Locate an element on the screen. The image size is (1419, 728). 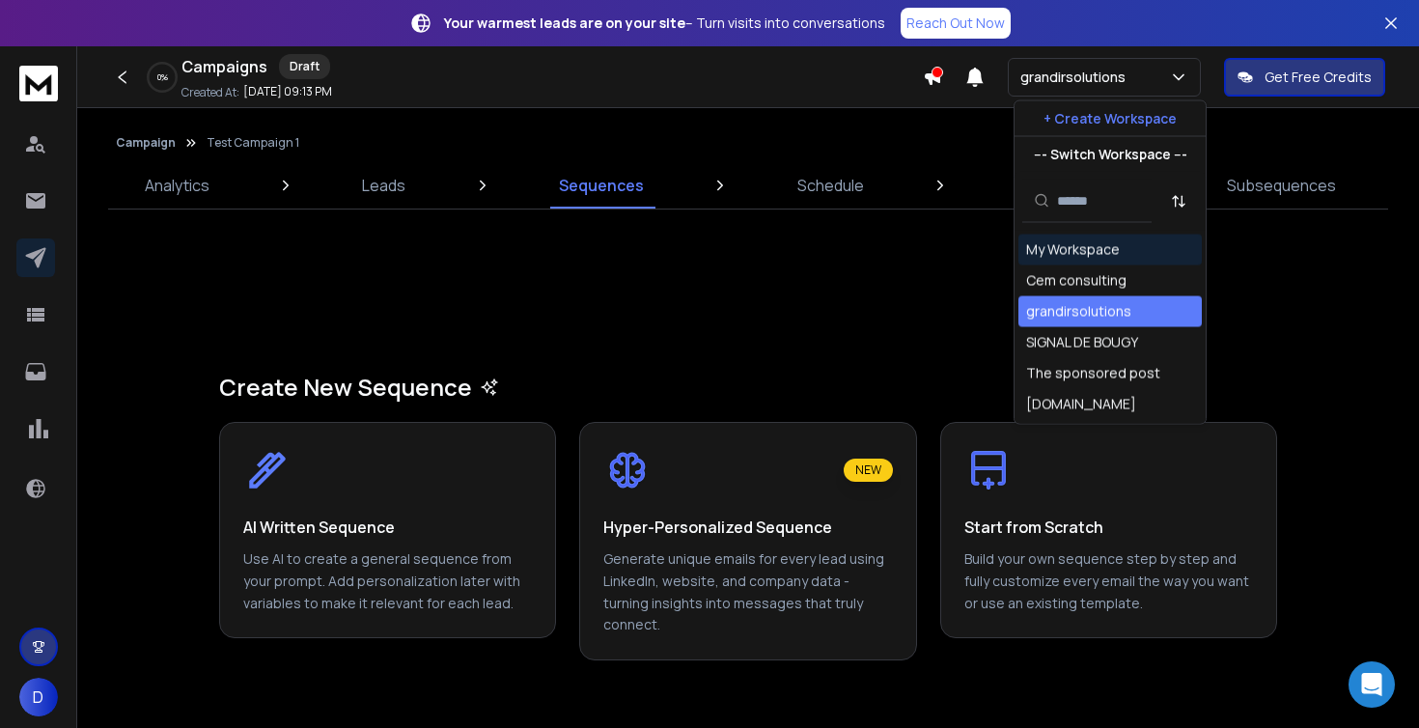
p: Leads is located at coordinates (383, 185).